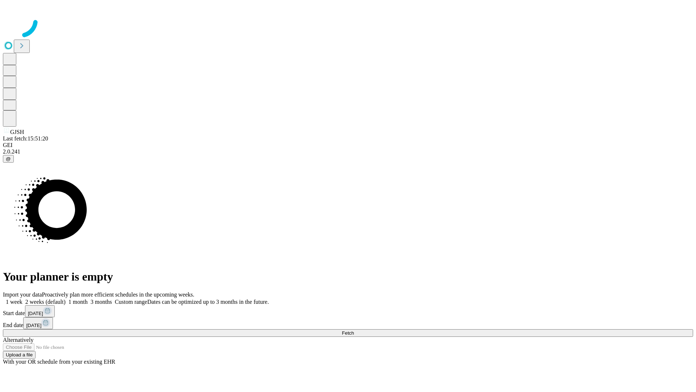 This screenshot has width=696, height=392. I want to click on button: Fetch, so click(348, 333).